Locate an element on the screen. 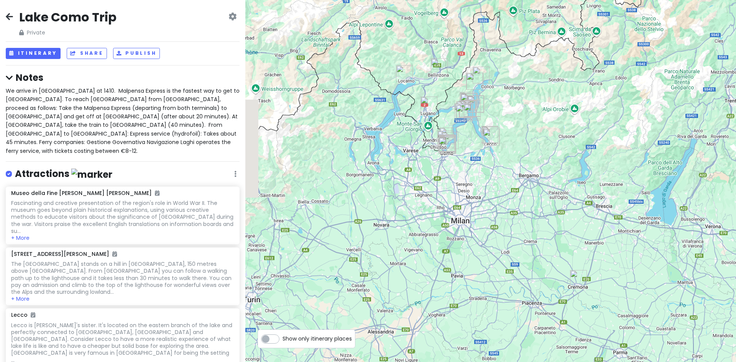  span: Private is located at coordinates (68, 33).